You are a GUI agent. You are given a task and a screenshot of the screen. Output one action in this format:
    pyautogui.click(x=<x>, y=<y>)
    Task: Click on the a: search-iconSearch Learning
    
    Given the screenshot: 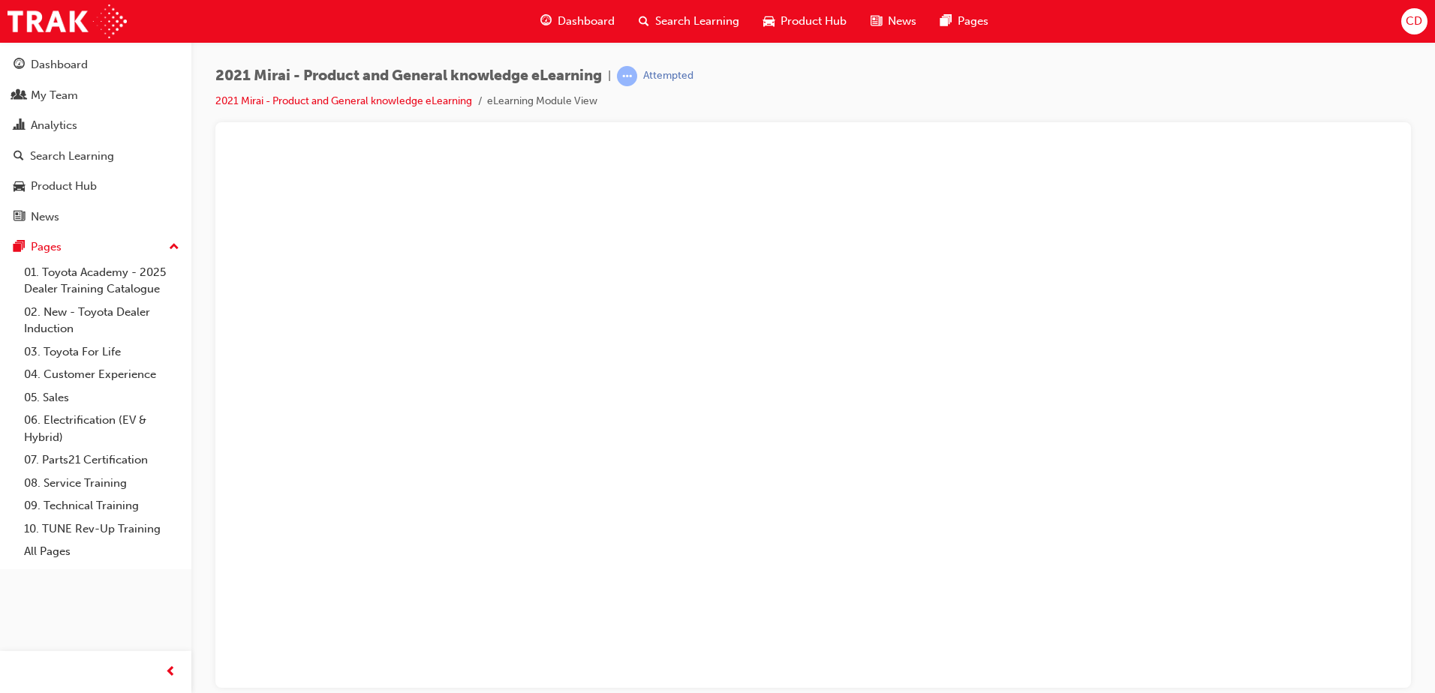 What is the action you would take?
    pyautogui.click(x=689, y=21)
    